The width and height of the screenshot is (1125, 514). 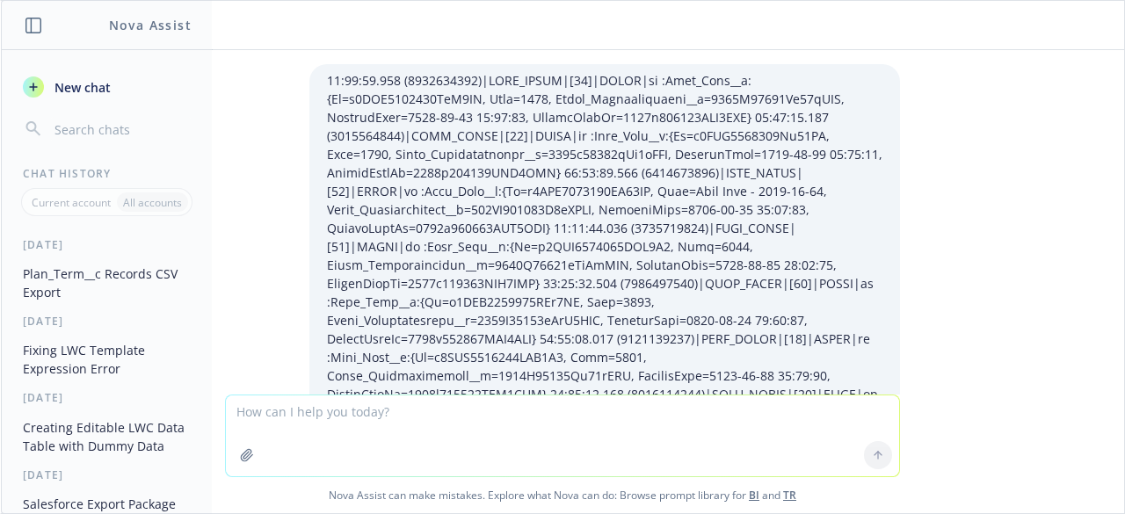 What do you see at coordinates (81, 87) in the screenshot?
I see `span: New chat` at bounding box center [81, 87].